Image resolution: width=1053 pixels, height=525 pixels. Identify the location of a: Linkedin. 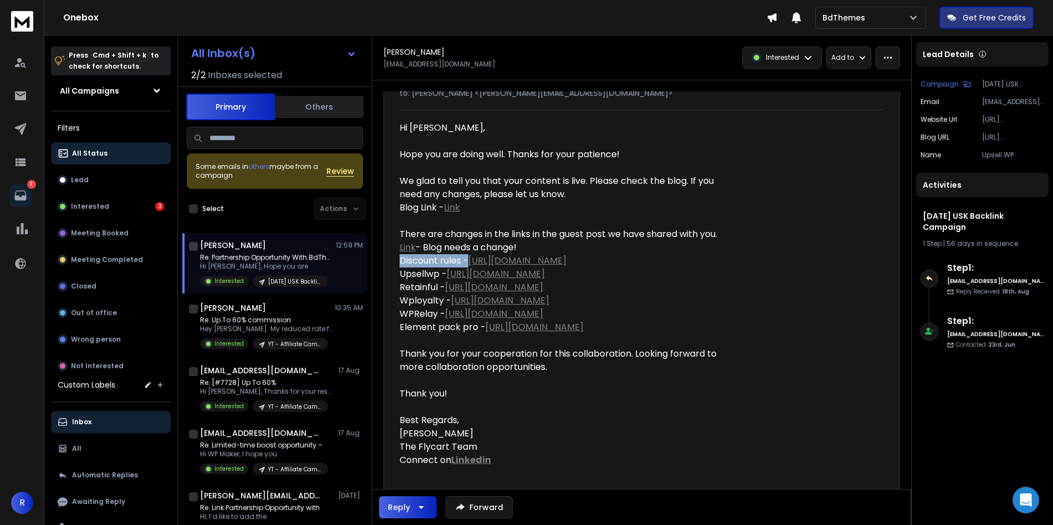
(471, 460).